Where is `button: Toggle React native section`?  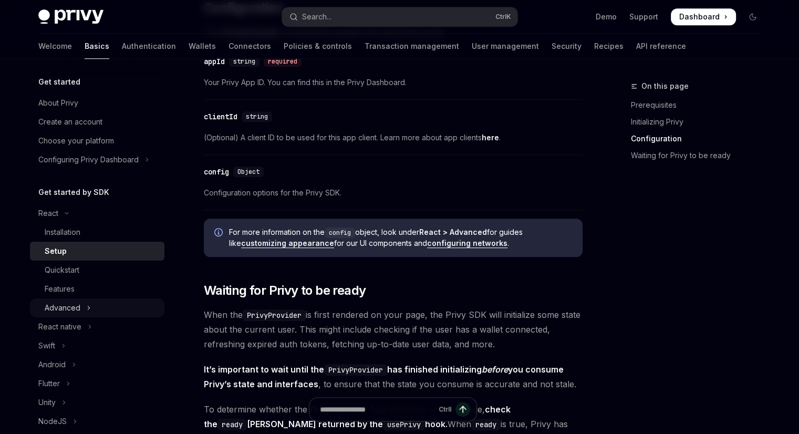 button: Toggle React native section is located at coordinates (97, 327).